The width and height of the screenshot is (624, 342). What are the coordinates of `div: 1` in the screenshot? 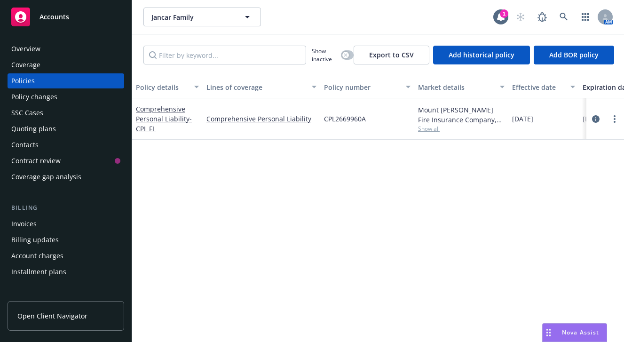 It's located at (504, 14).